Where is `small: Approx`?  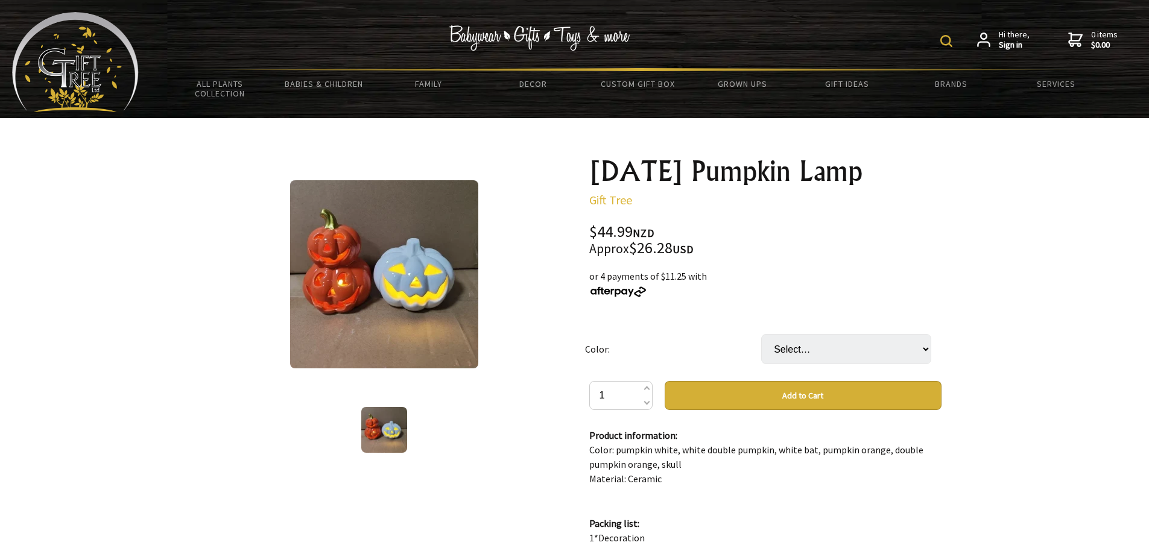
small: Approx is located at coordinates (609, 248).